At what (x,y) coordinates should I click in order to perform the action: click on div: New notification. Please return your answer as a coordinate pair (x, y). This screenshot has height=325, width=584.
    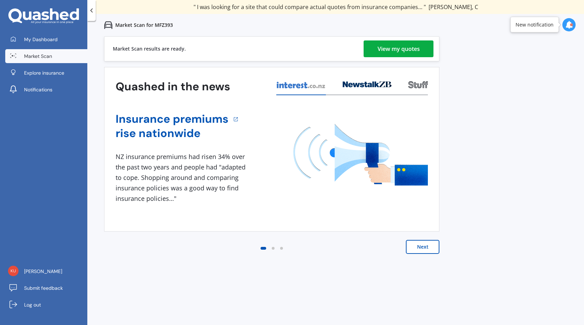
    Looking at the image, I should click on (534, 25).